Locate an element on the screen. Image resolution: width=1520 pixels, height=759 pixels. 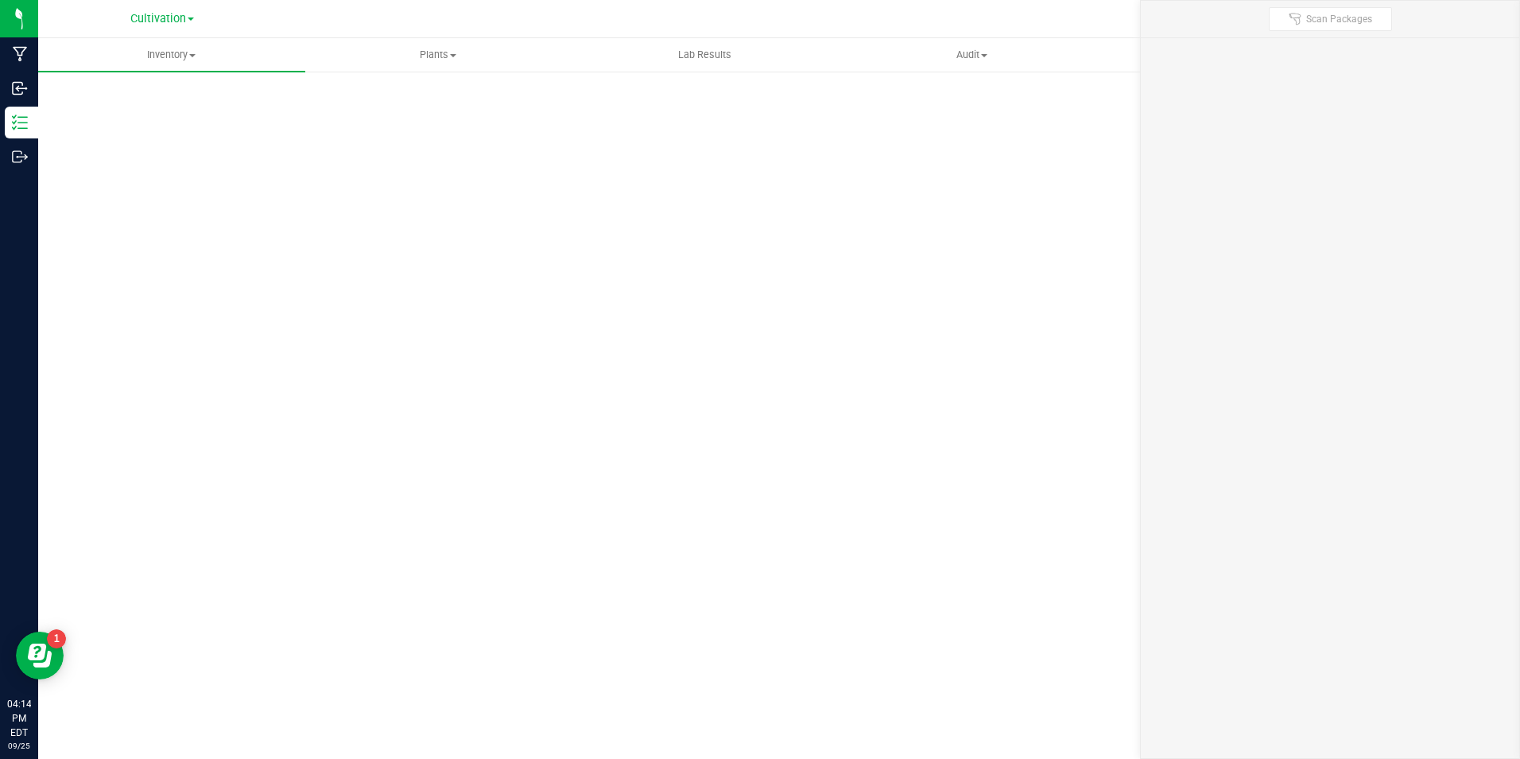
inline-svg: Outbound is located at coordinates (20, 157).